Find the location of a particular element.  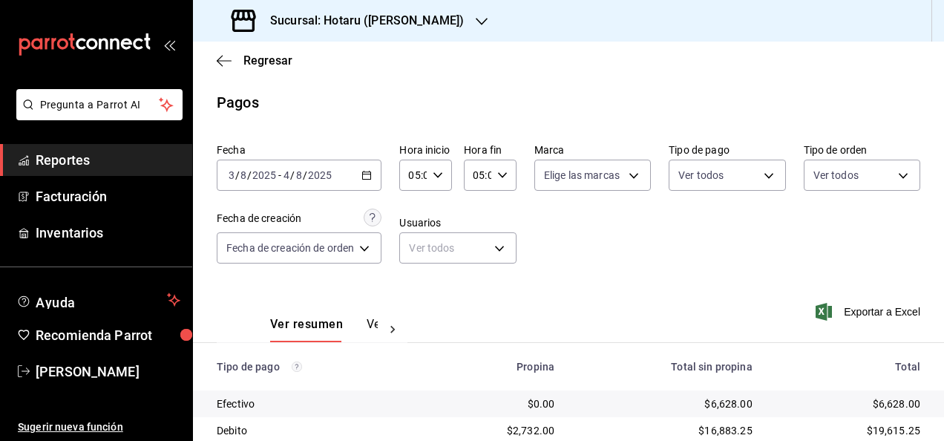

span: Sugerir nueva función is located at coordinates (99, 427).